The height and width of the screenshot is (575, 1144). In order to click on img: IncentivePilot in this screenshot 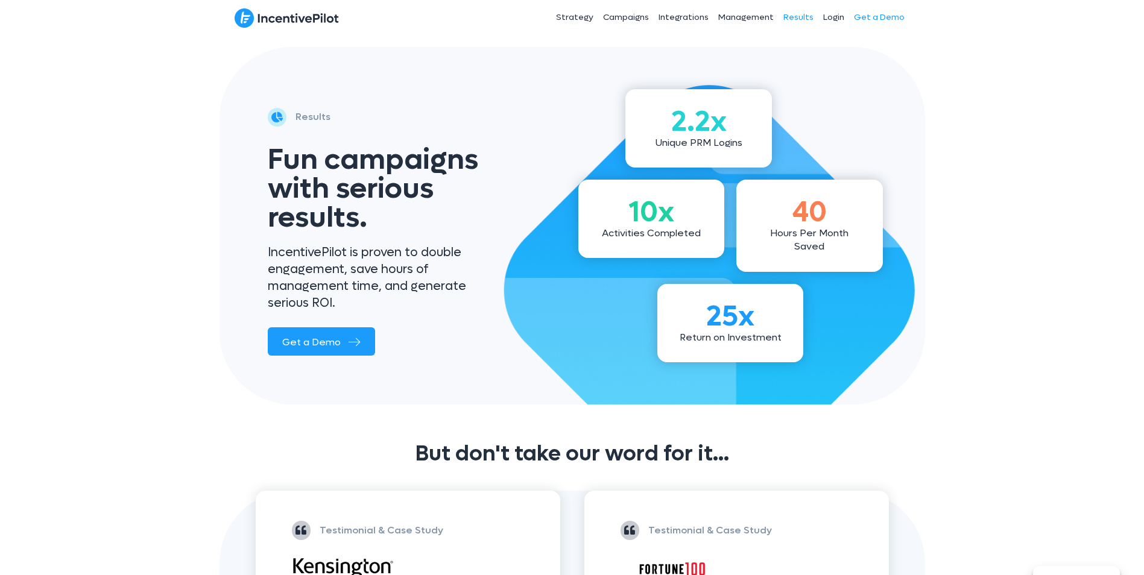, I will do `click(286, 18)`.